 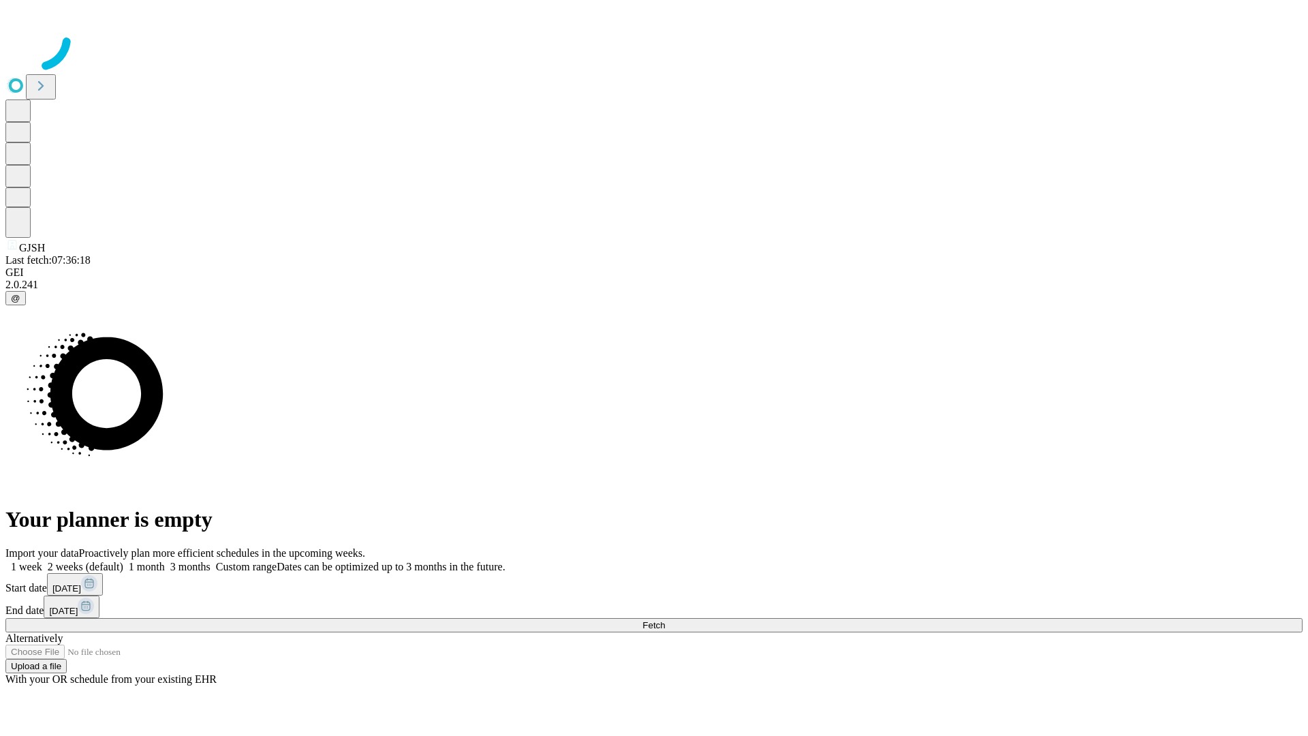 I want to click on button: Fetch, so click(x=654, y=625).